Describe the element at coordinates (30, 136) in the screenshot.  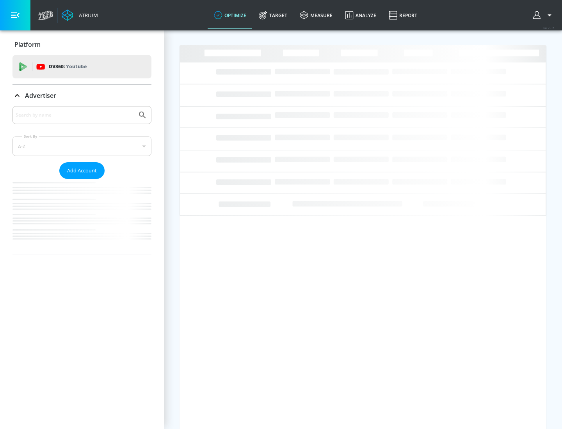
I see `label: Sort By` at that location.